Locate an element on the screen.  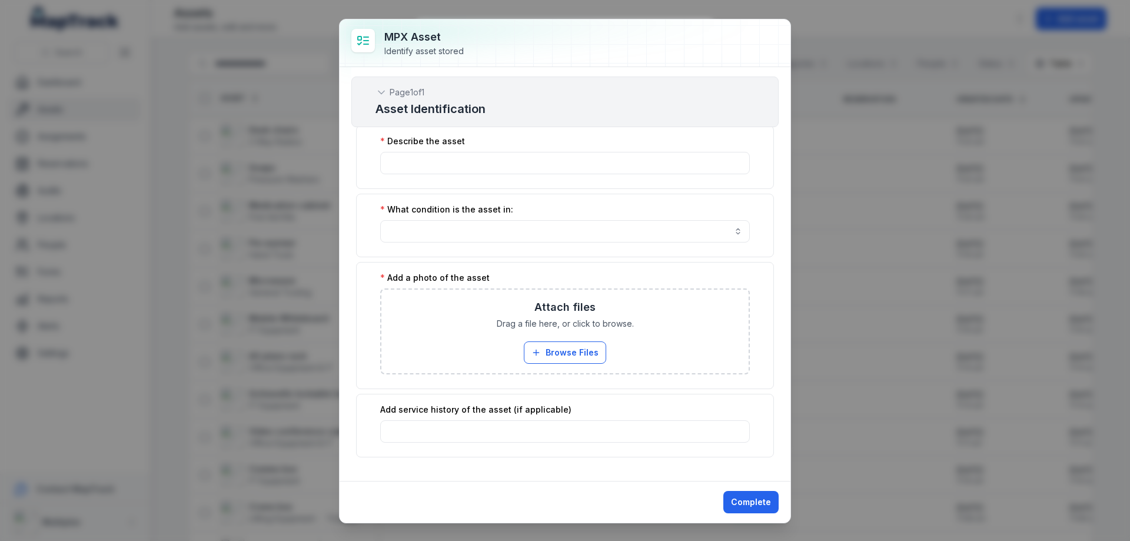
h3: MPX Asset is located at coordinates (424, 37).